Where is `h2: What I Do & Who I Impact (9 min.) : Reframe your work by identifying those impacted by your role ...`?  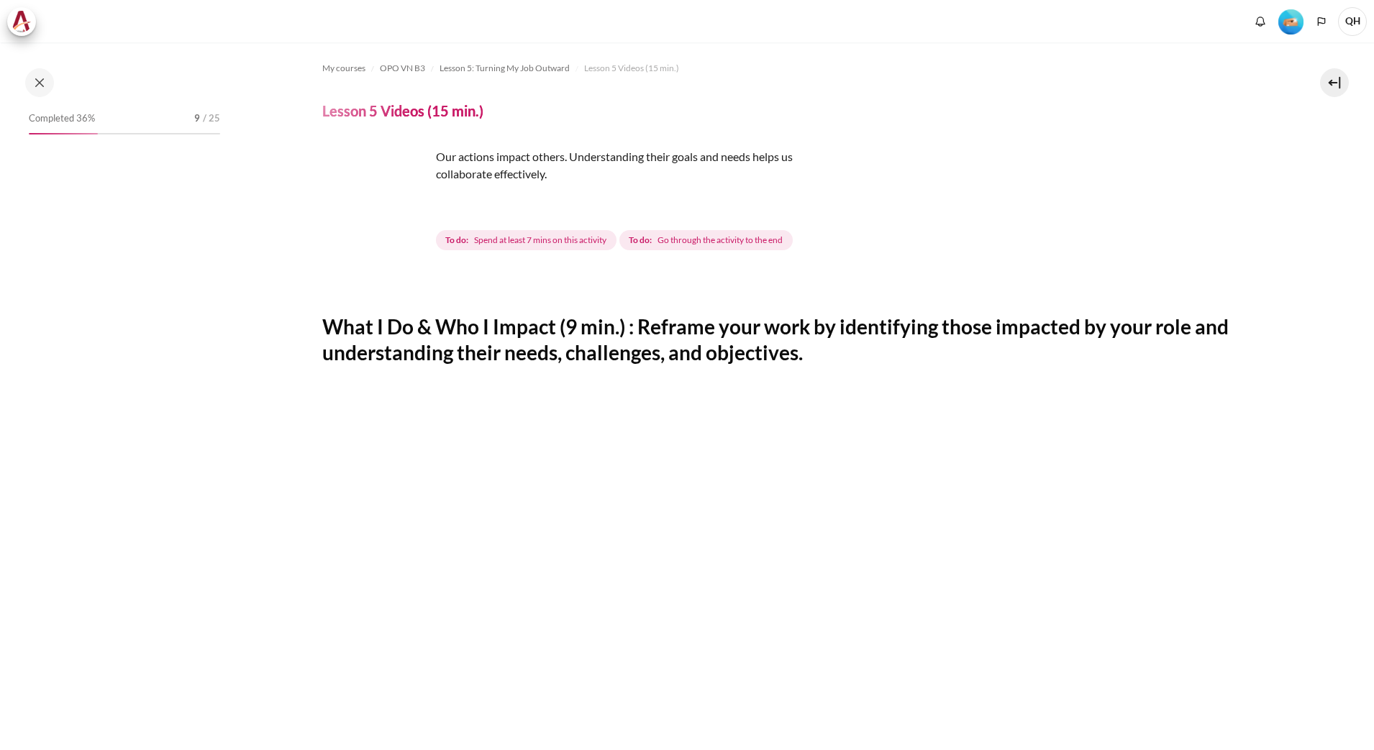 h2: What I Do & Who I Impact (9 min.) : Reframe your work by identifying those impacted by your role ... is located at coordinates (797, 340).